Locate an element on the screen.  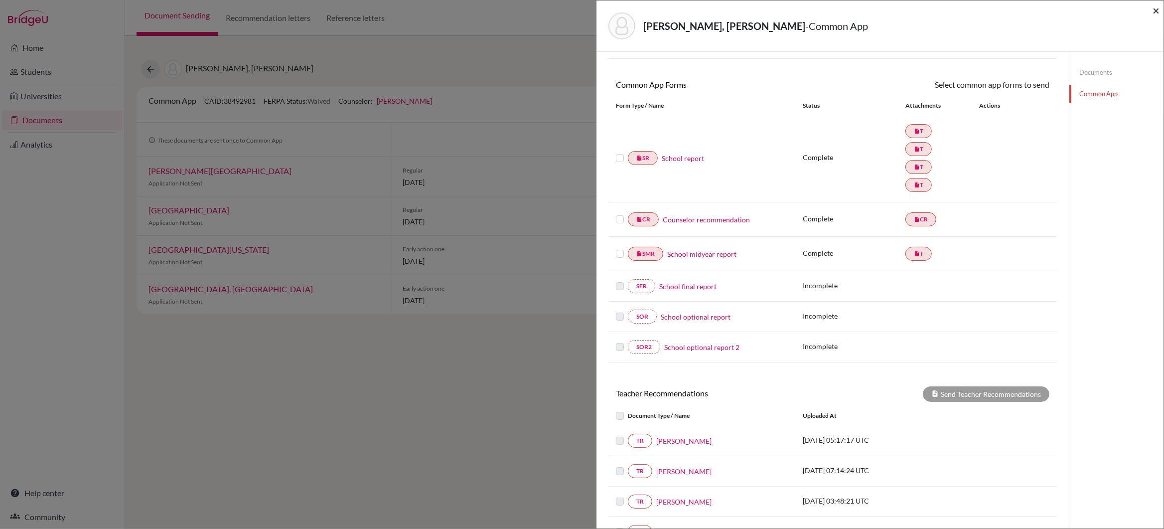
a: insert_drive_fileSMR is located at coordinates (645, 254).